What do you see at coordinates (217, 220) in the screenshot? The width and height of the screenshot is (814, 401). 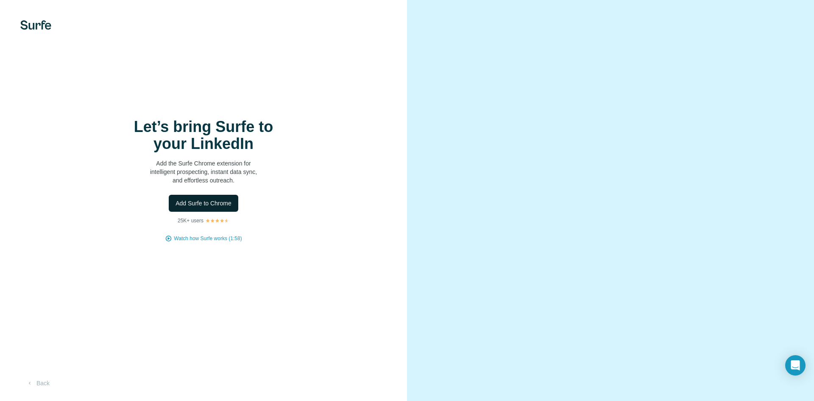 I see `img: Rating Stars` at bounding box center [217, 220].